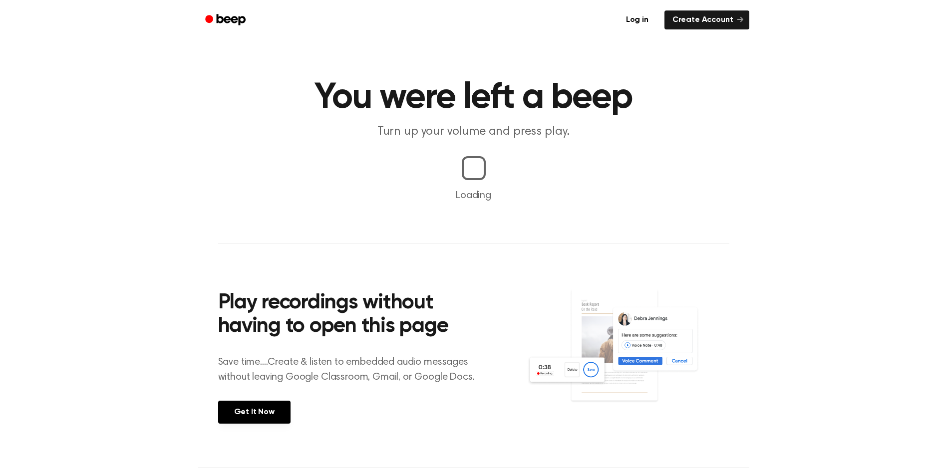  What do you see at coordinates (473, 196) in the screenshot?
I see `p: Loading` at bounding box center [473, 196].